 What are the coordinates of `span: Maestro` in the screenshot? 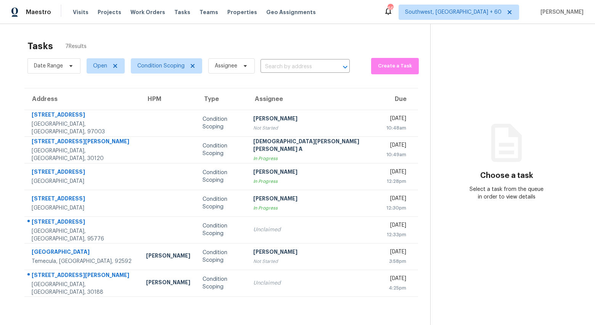 It's located at (39, 12).